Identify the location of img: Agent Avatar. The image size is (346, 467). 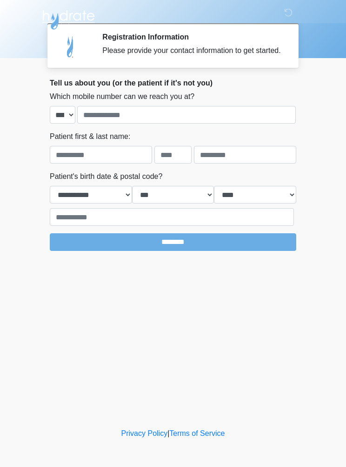
(71, 47).